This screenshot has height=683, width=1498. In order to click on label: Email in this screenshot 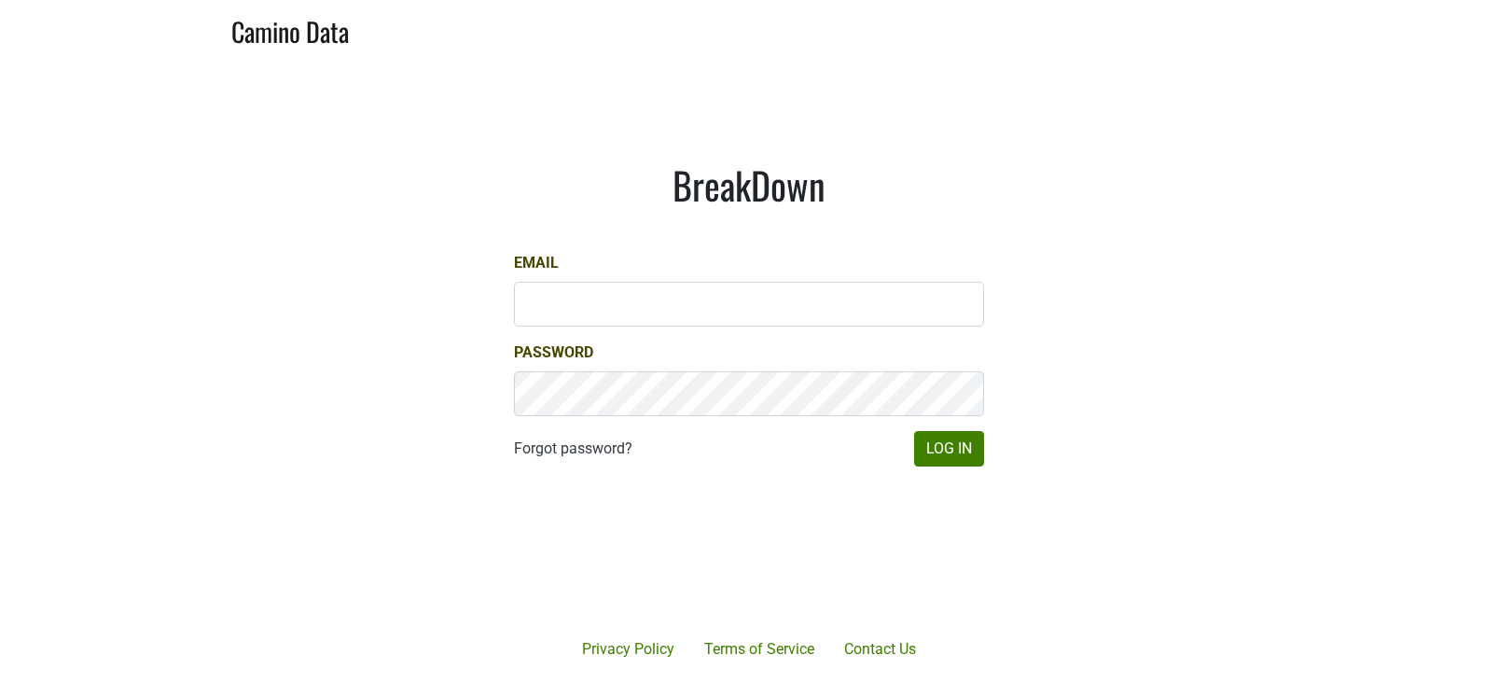, I will do `click(536, 263)`.